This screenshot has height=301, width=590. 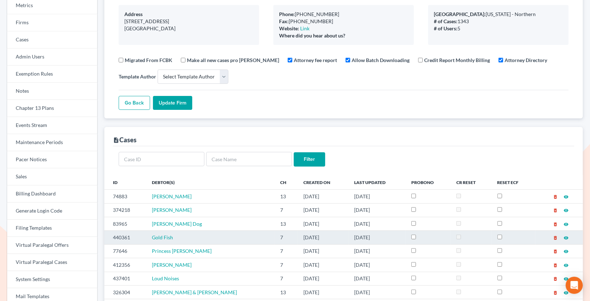 What do you see at coordinates (161, 159) in the screenshot?
I see `input: Case ID` at bounding box center [161, 159].